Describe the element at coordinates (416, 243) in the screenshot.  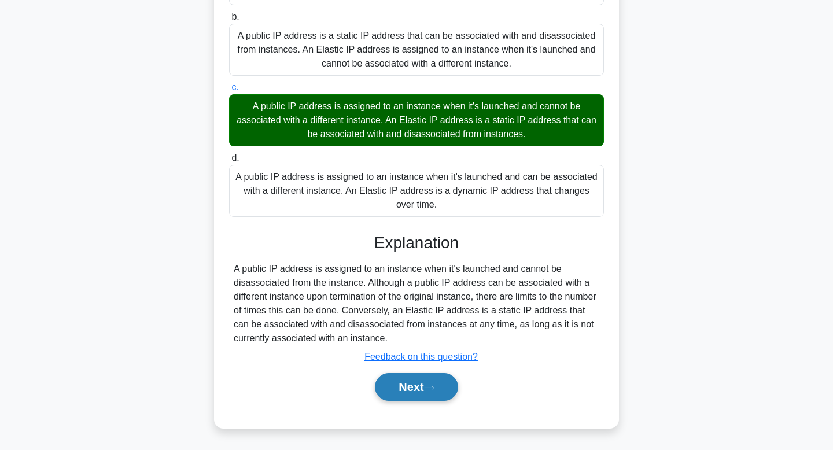
I see `h3: Explanation` at that location.